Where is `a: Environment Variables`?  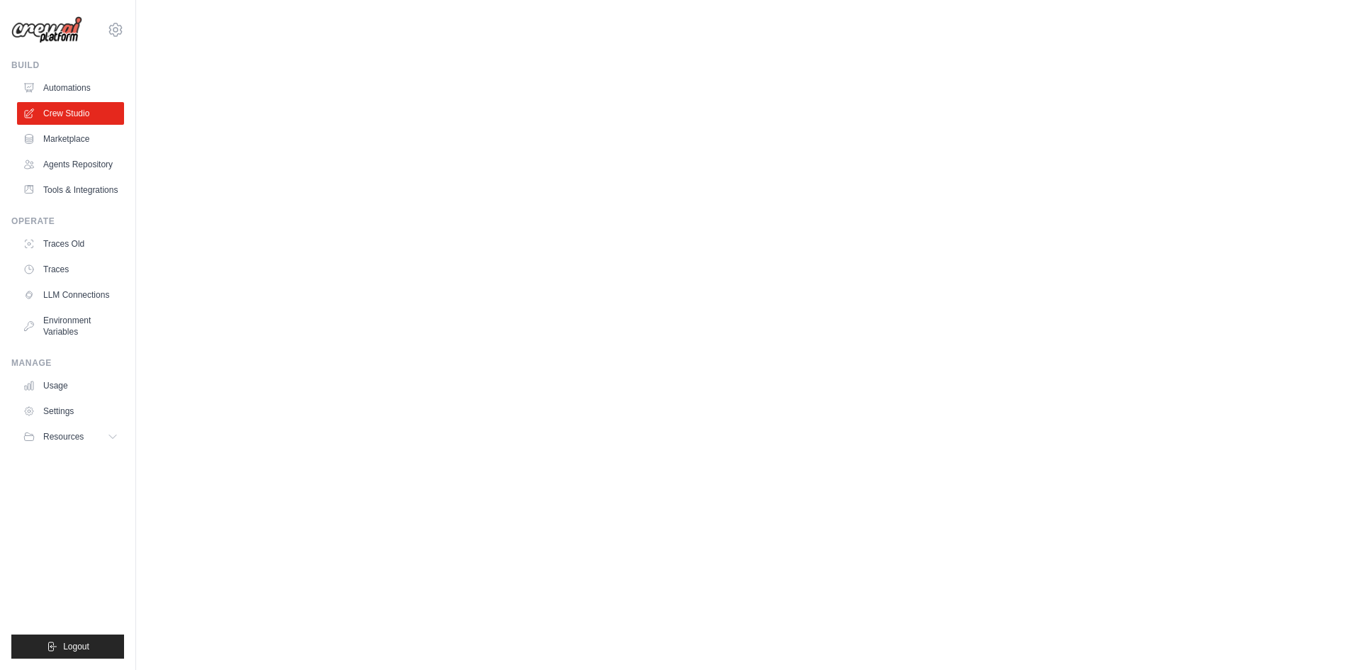
a: Environment Variables is located at coordinates (70, 326).